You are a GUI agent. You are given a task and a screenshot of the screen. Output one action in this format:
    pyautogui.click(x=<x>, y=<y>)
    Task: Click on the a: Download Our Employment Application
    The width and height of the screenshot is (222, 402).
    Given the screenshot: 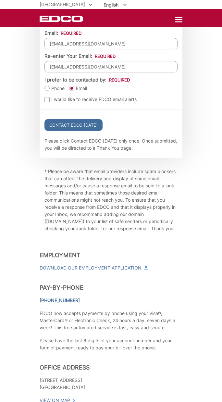 What is the action you would take?
    pyautogui.click(x=93, y=268)
    